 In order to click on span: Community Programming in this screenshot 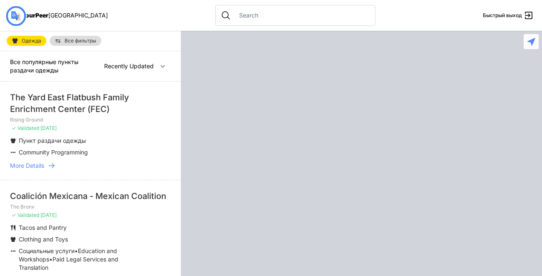, I will do `click(53, 152)`.